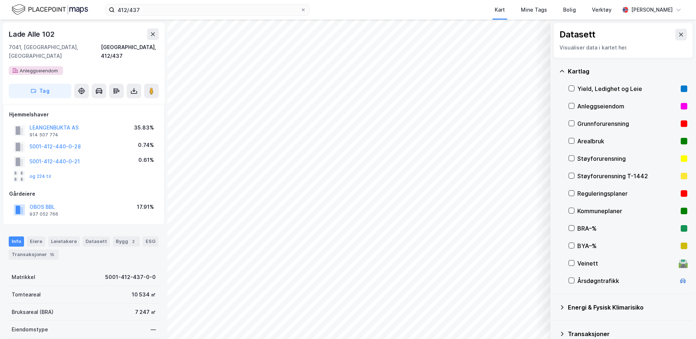  Describe the element at coordinates (627, 176) in the screenshot. I see `div: Støyforurensning T-1442` at that location.